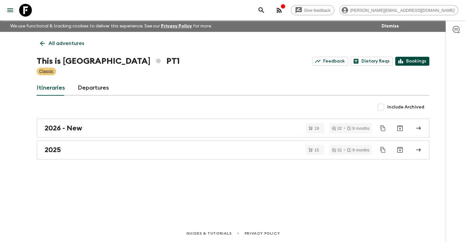  I want to click on span: 19, so click(317, 128).